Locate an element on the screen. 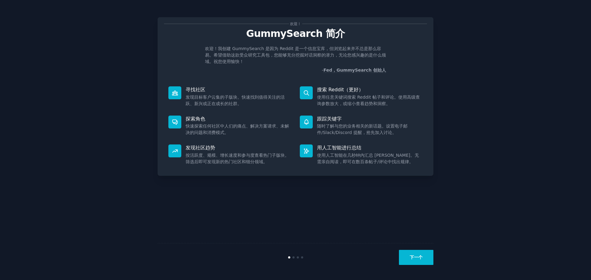 This screenshot has width=591, height=280. button: 下一个 is located at coordinates (416, 258).